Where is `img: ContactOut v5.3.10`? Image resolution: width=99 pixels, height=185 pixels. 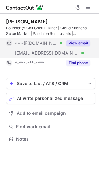
img: ContactOut v5.3.10 is located at coordinates (25, 7).